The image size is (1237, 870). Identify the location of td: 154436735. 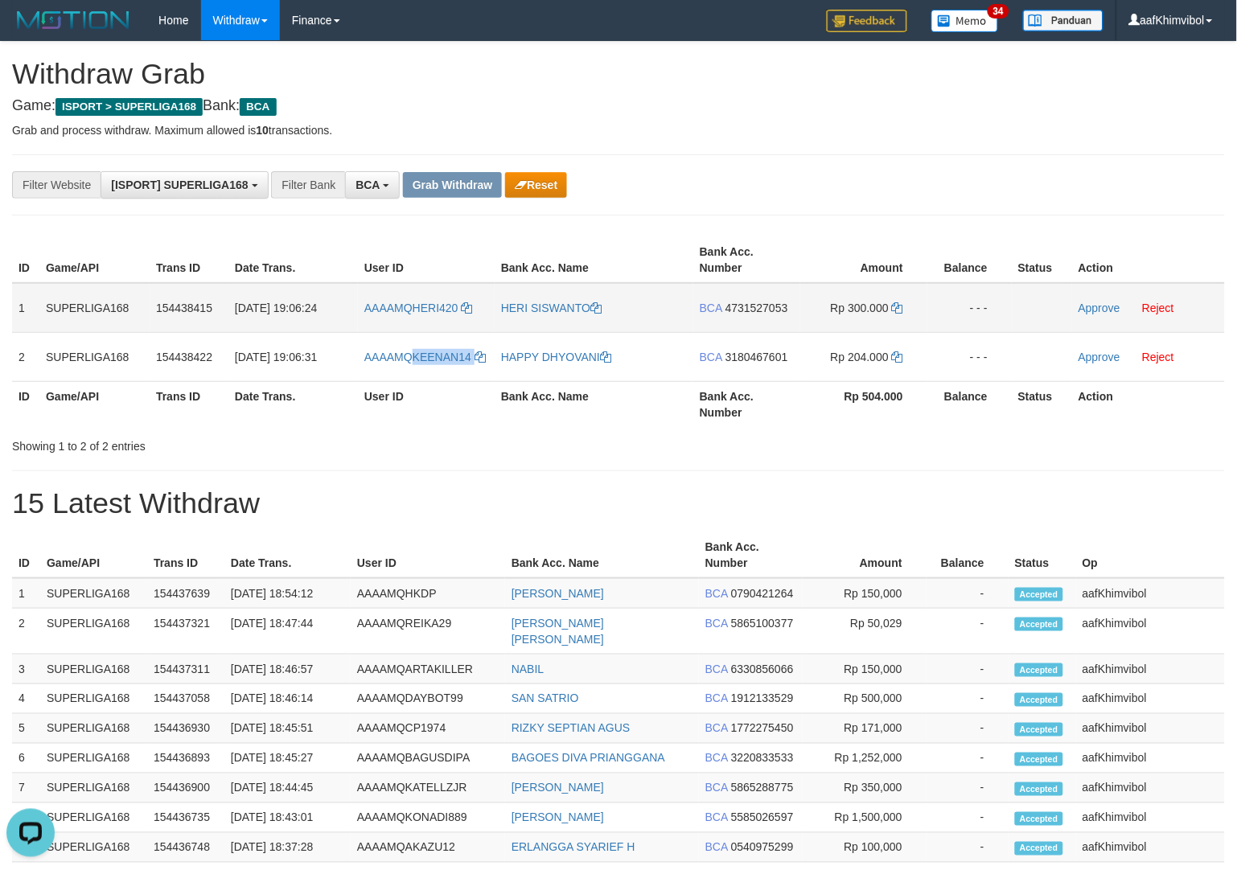
(186, 818).